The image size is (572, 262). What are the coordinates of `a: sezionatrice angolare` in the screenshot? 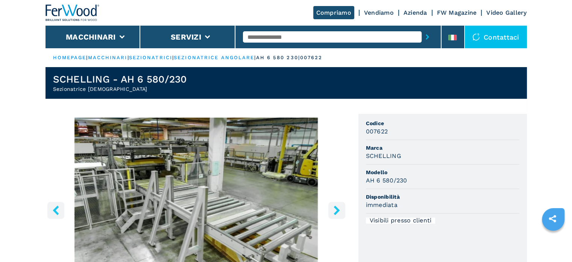 It's located at (214, 57).